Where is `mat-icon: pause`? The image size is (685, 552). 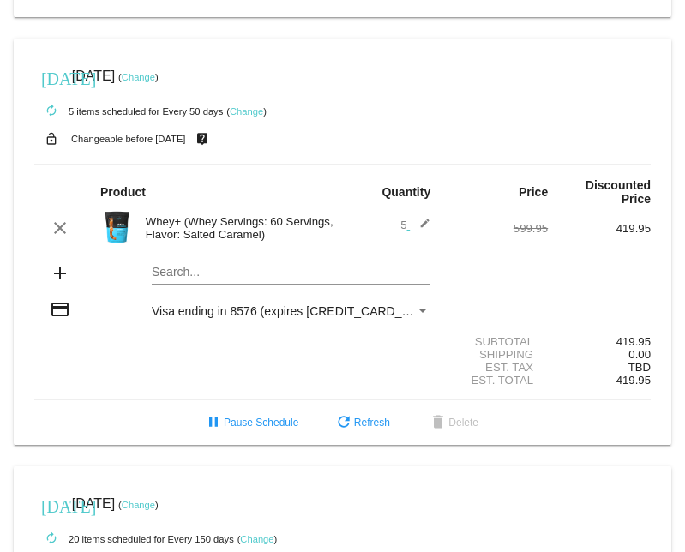
mat-icon: pause is located at coordinates (213, 423).